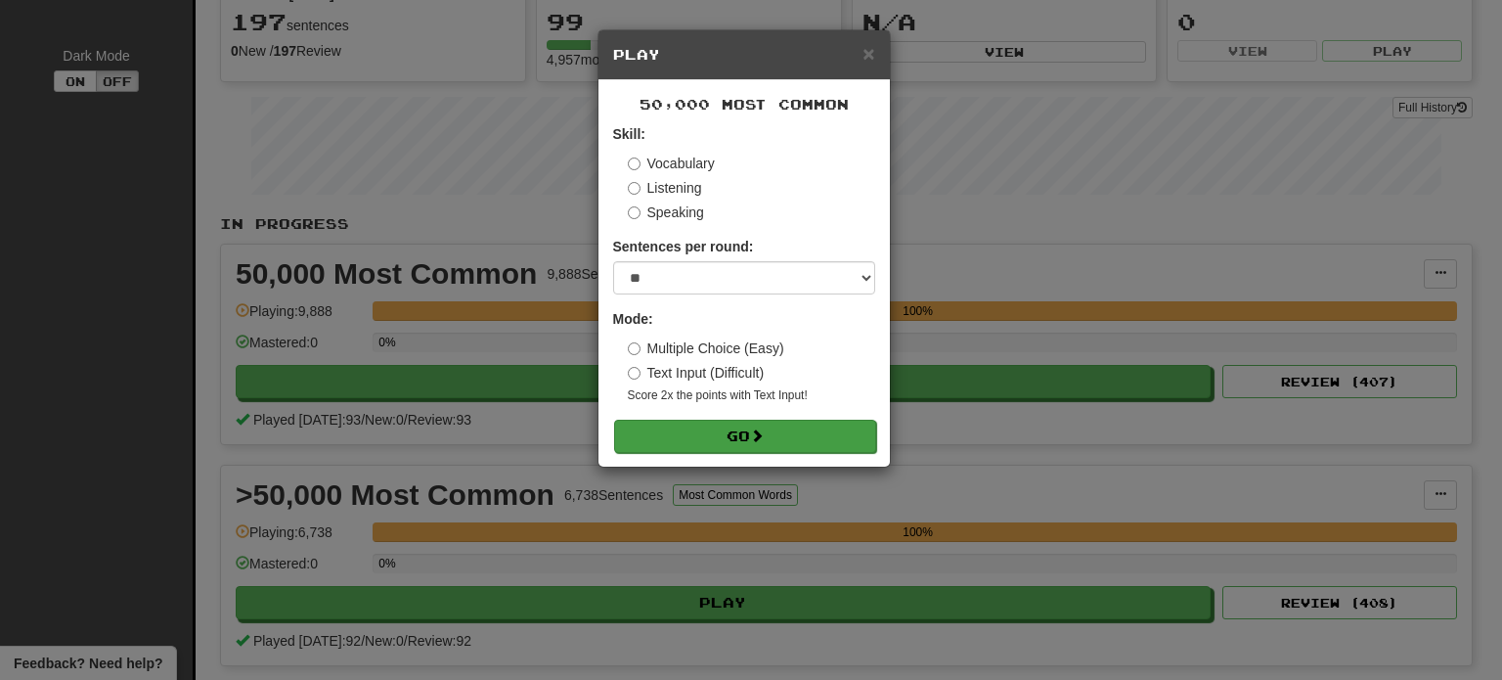 The width and height of the screenshot is (1502, 680). I want to click on label: Multiple Choice (Easy), so click(706, 348).